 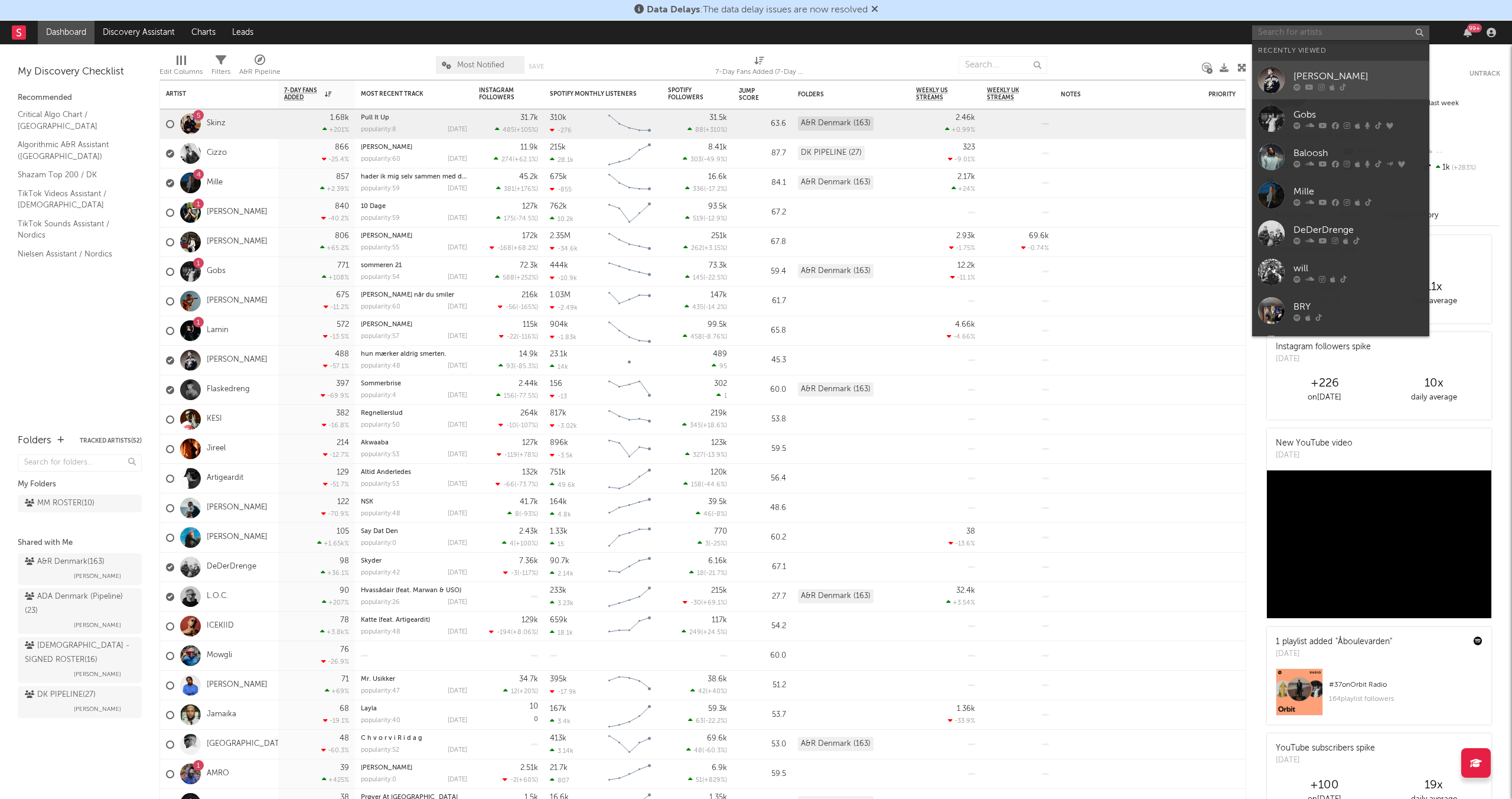 What do you see at coordinates (1003, 65) in the screenshot?
I see `input: Search...` at bounding box center [1003, 65].